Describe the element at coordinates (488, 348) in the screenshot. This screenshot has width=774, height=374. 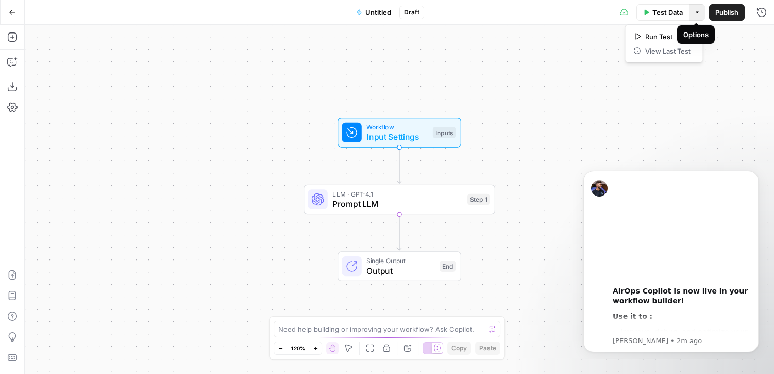
I see `button: Paste` at that location.